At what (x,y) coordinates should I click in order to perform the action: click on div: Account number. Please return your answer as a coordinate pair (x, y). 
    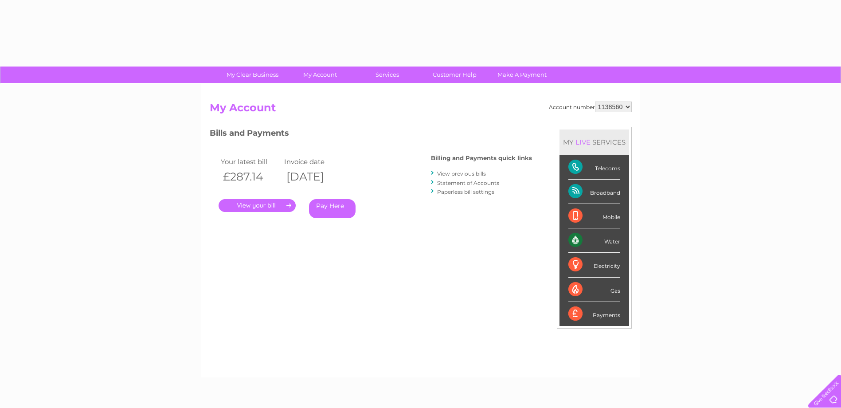
    Looking at the image, I should click on (590, 107).